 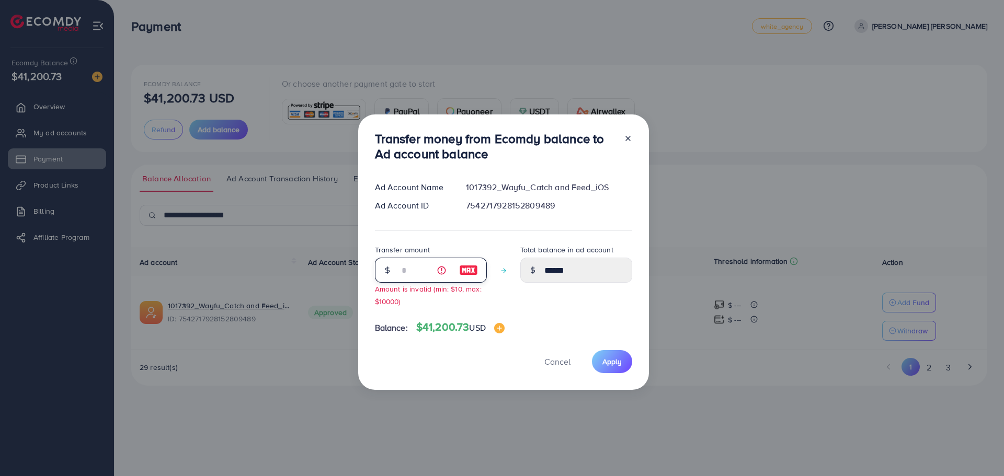 I want to click on label: Total balance in ad account, so click(x=567, y=250).